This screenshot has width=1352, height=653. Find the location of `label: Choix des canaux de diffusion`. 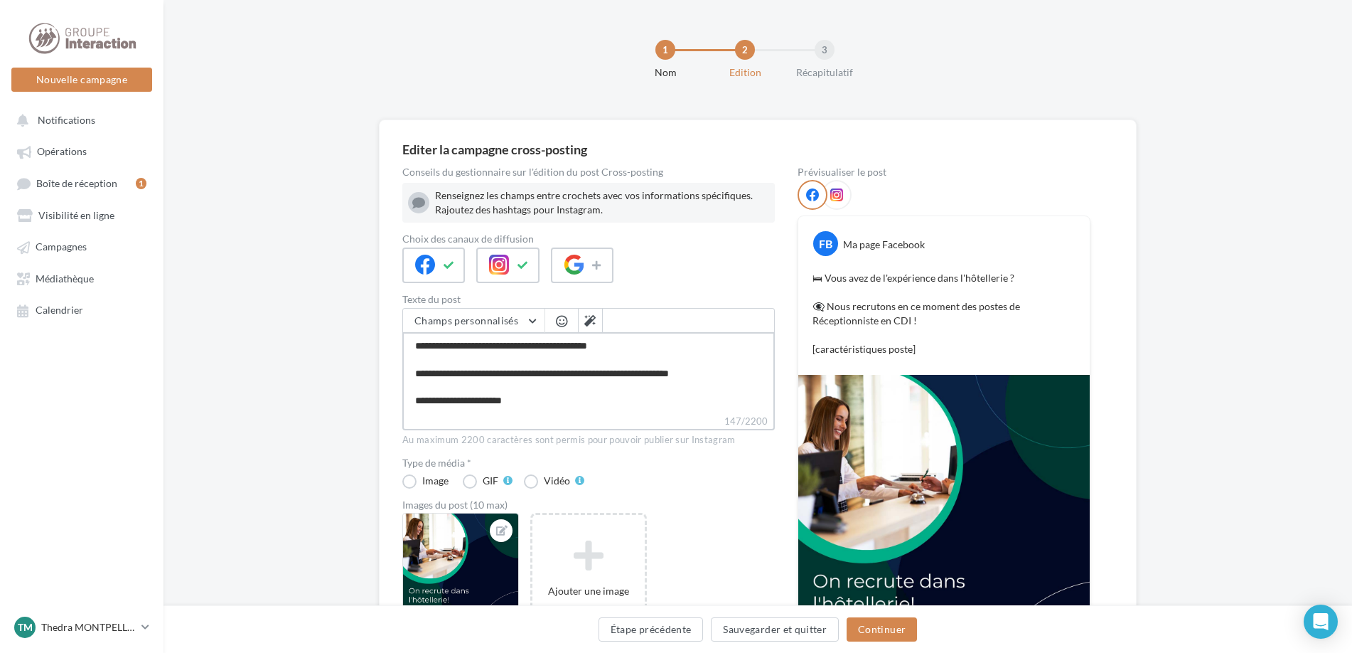

label: Choix des canaux de diffusion is located at coordinates (589, 239).